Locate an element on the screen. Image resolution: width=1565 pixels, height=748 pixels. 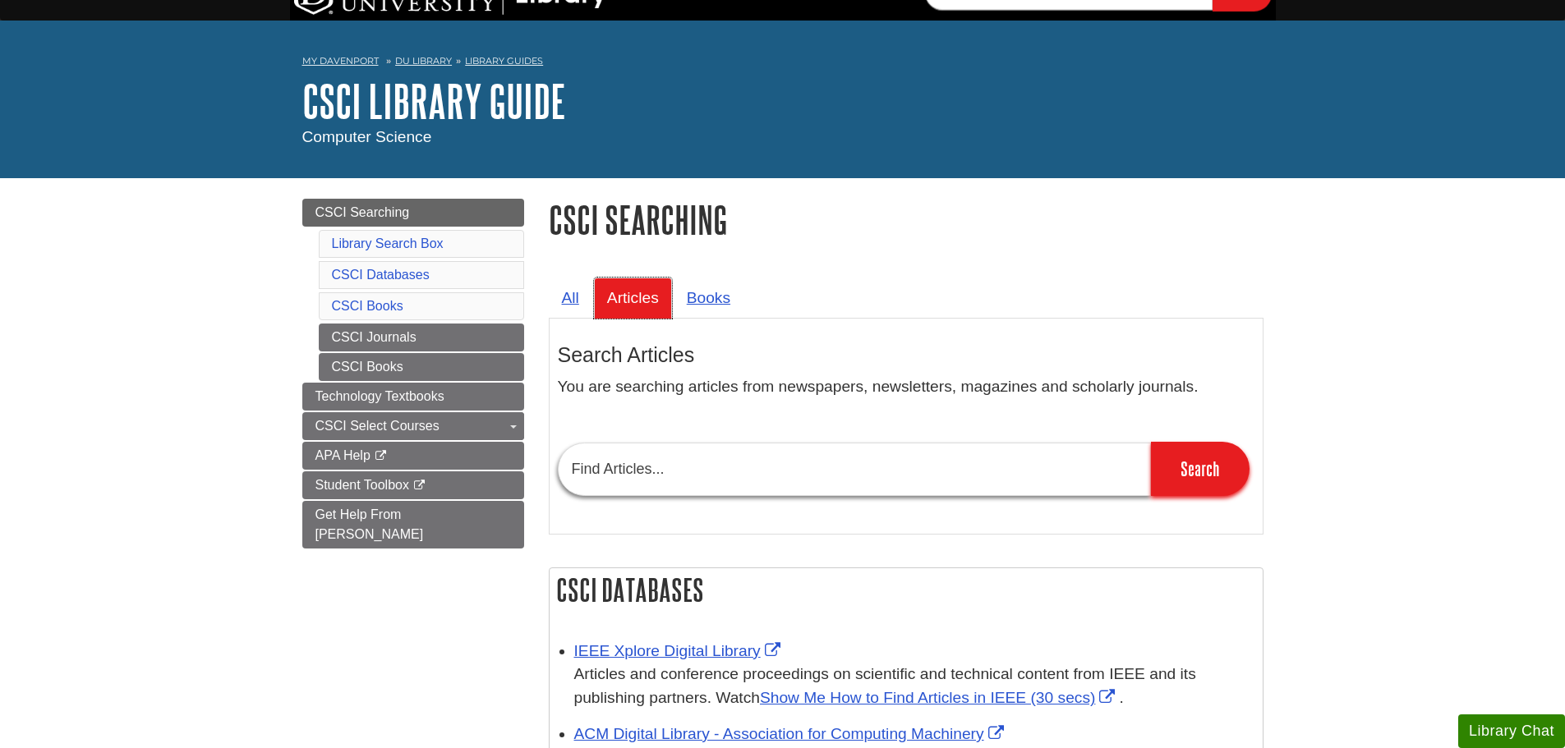
input: Find Articles... is located at coordinates (854, 469).